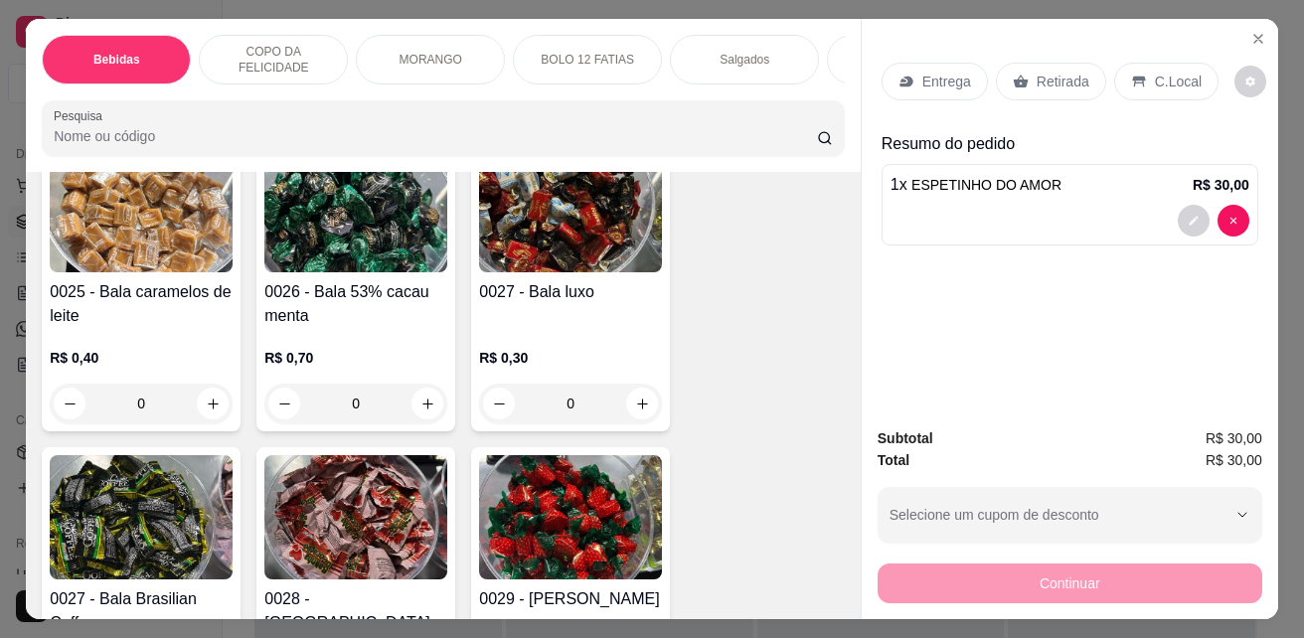  Describe the element at coordinates (571, 292) in the screenshot. I see `h4: 0027 - Bala luxo` at that location.